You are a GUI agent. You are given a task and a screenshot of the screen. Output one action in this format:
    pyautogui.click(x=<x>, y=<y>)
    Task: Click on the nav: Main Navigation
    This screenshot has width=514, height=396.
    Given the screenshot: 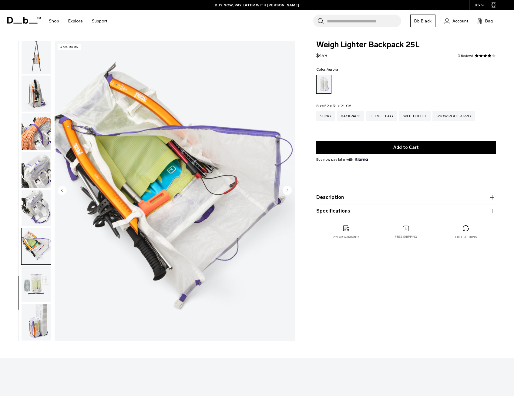 What is the action you would take?
    pyautogui.click(x=78, y=21)
    